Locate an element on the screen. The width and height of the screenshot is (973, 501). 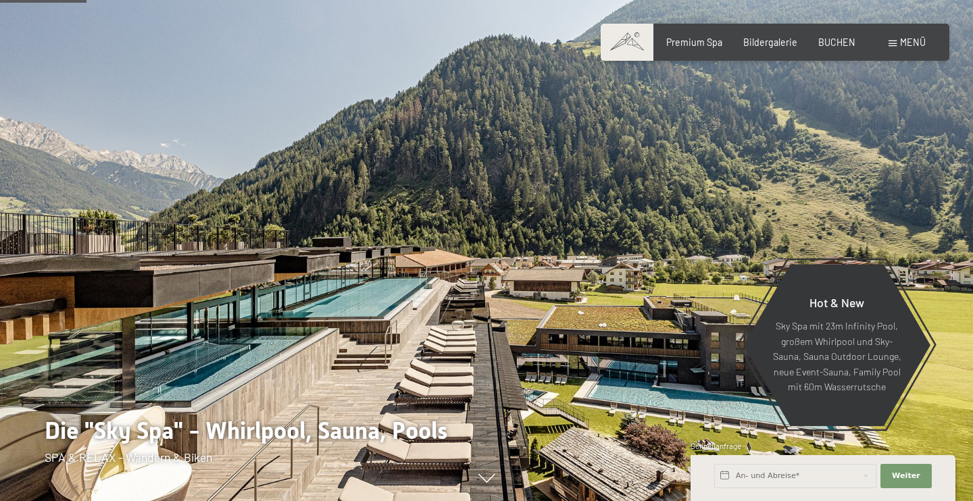
span: Bildergalerie is located at coordinates (770, 42).